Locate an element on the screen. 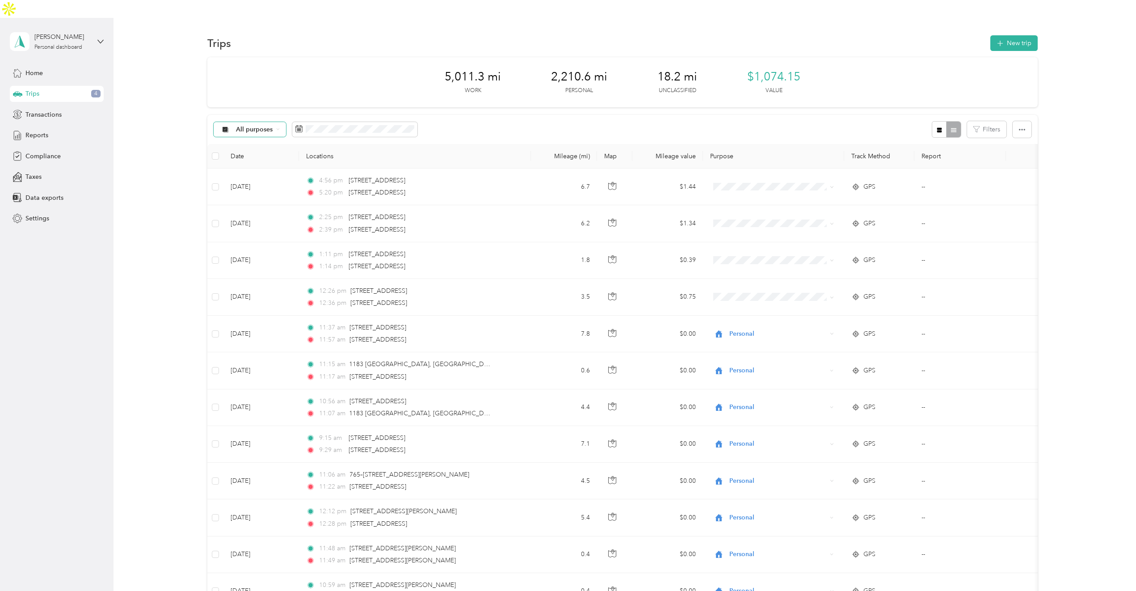 The width and height of the screenshot is (1136, 591). th: Mileage (mi) is located at coordinates (564, 156).